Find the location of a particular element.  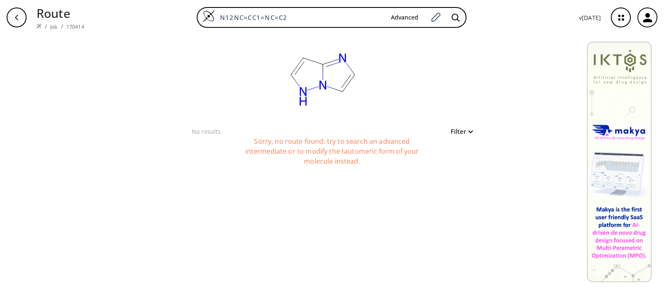

p: No results is located at coordinates (206, 131).